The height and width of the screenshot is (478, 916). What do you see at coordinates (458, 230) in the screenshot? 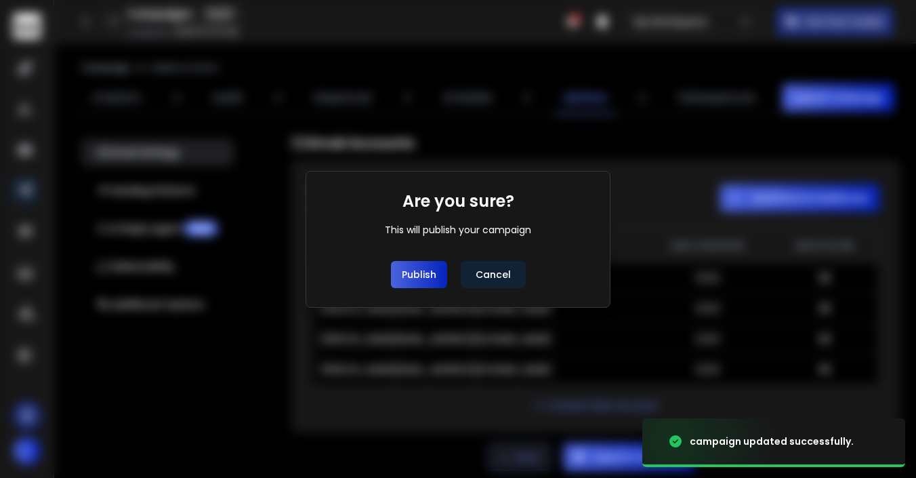
I see `div: This will publish your campaign` at bounding box center [458, 230].